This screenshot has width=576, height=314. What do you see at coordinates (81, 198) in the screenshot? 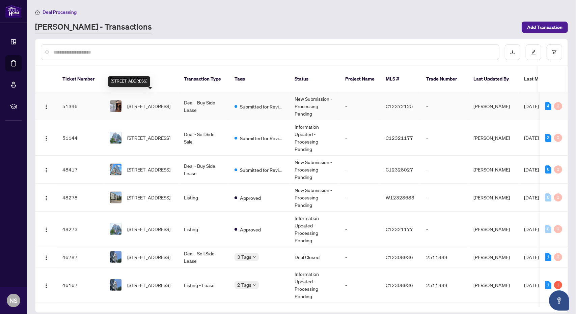
I see `td: 48278` at bounding box center [81, 198].